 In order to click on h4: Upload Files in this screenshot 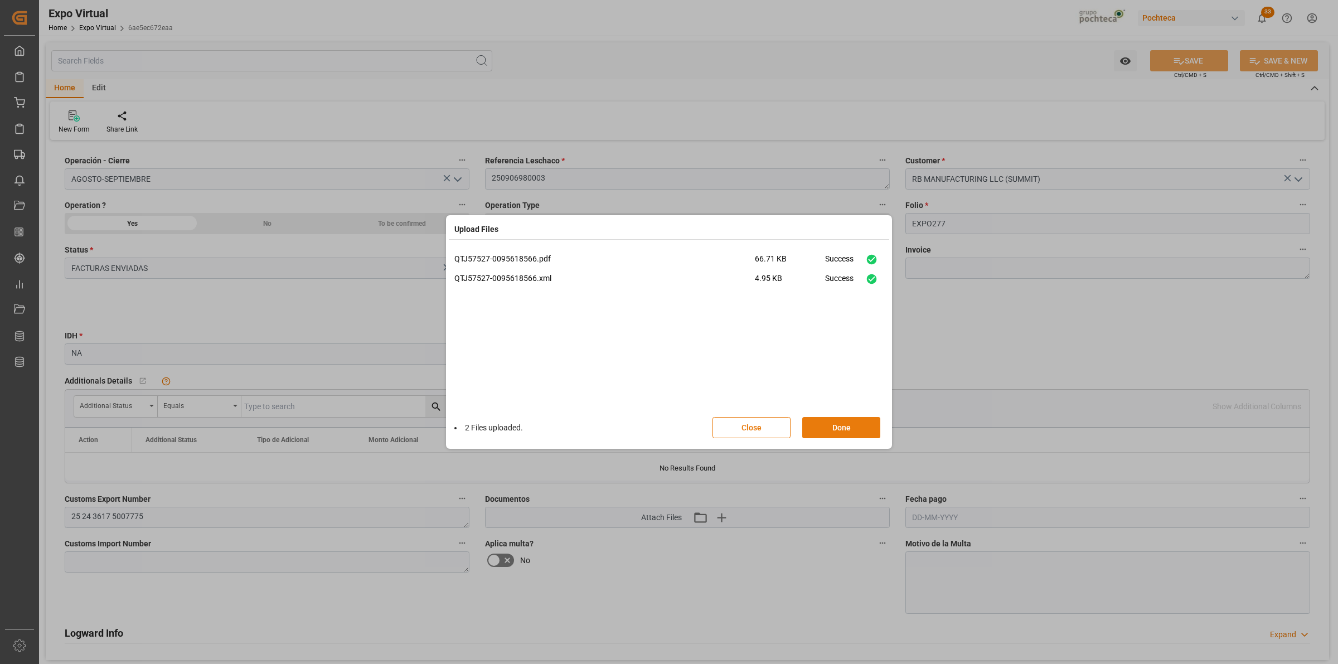, I will do `click(476, 229)`.